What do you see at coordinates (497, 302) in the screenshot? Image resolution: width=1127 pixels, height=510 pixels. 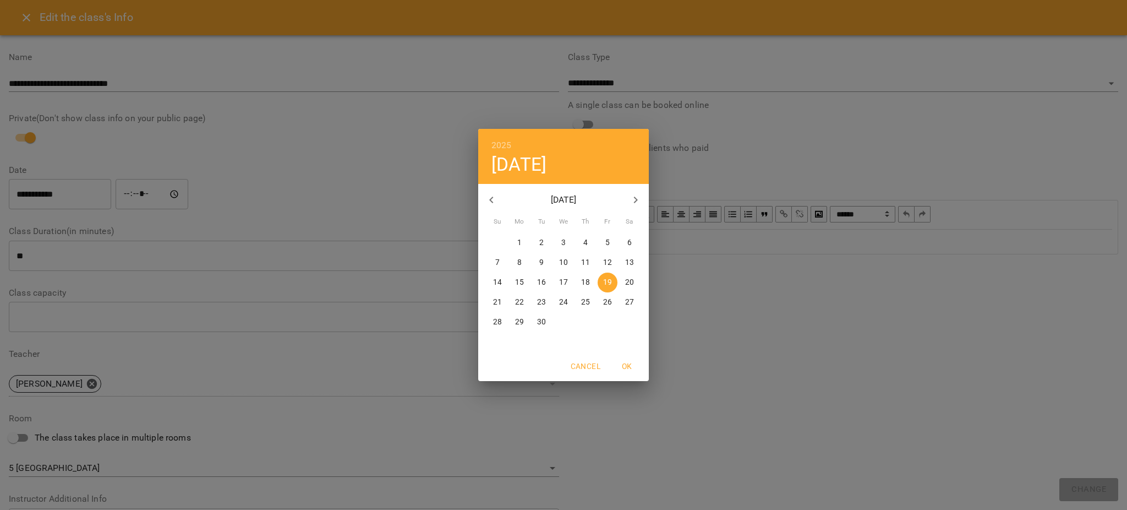 I see `button: 21` at bounding box center [497, 302].